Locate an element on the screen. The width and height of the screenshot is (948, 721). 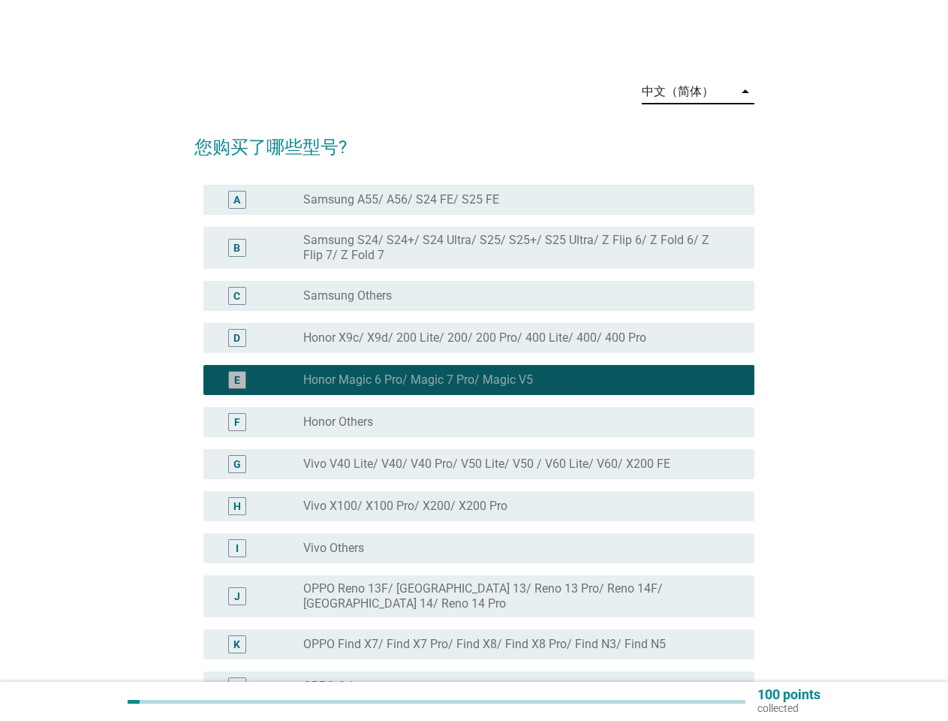
p: collected is located at coordinates (789, 708).